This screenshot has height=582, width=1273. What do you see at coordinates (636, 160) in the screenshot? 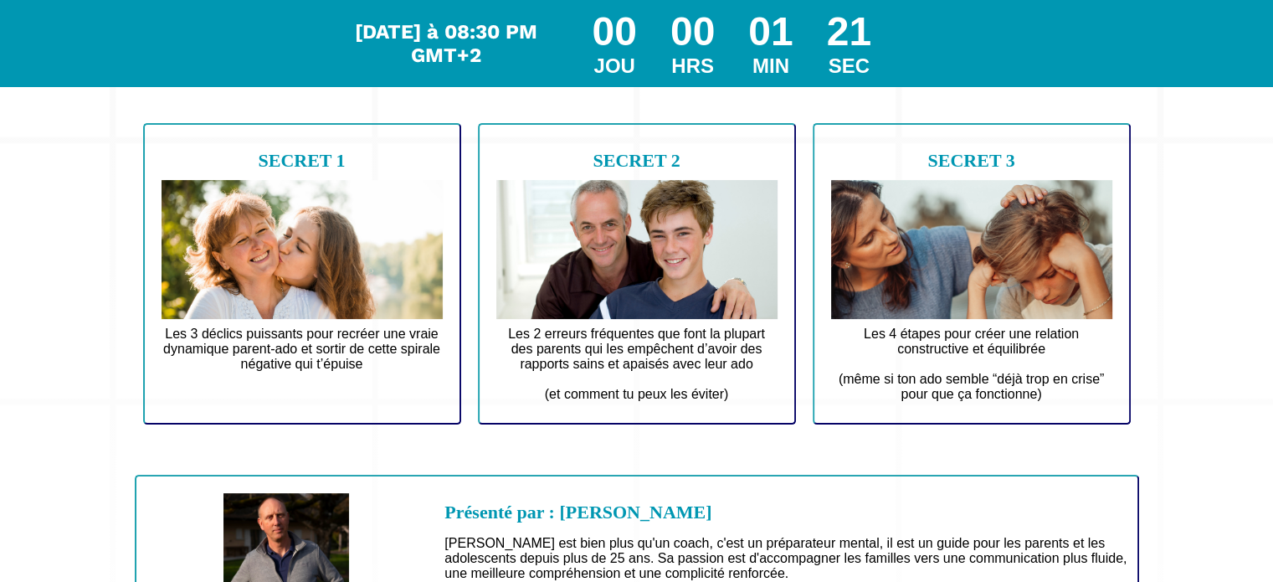
I see `b: SECRET 2` at bounding box center [636, 160].